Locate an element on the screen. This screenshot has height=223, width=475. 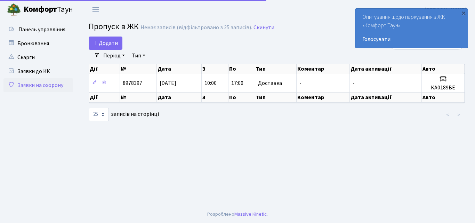
button: Переключити навігацію is located at coordinates (96, 9).